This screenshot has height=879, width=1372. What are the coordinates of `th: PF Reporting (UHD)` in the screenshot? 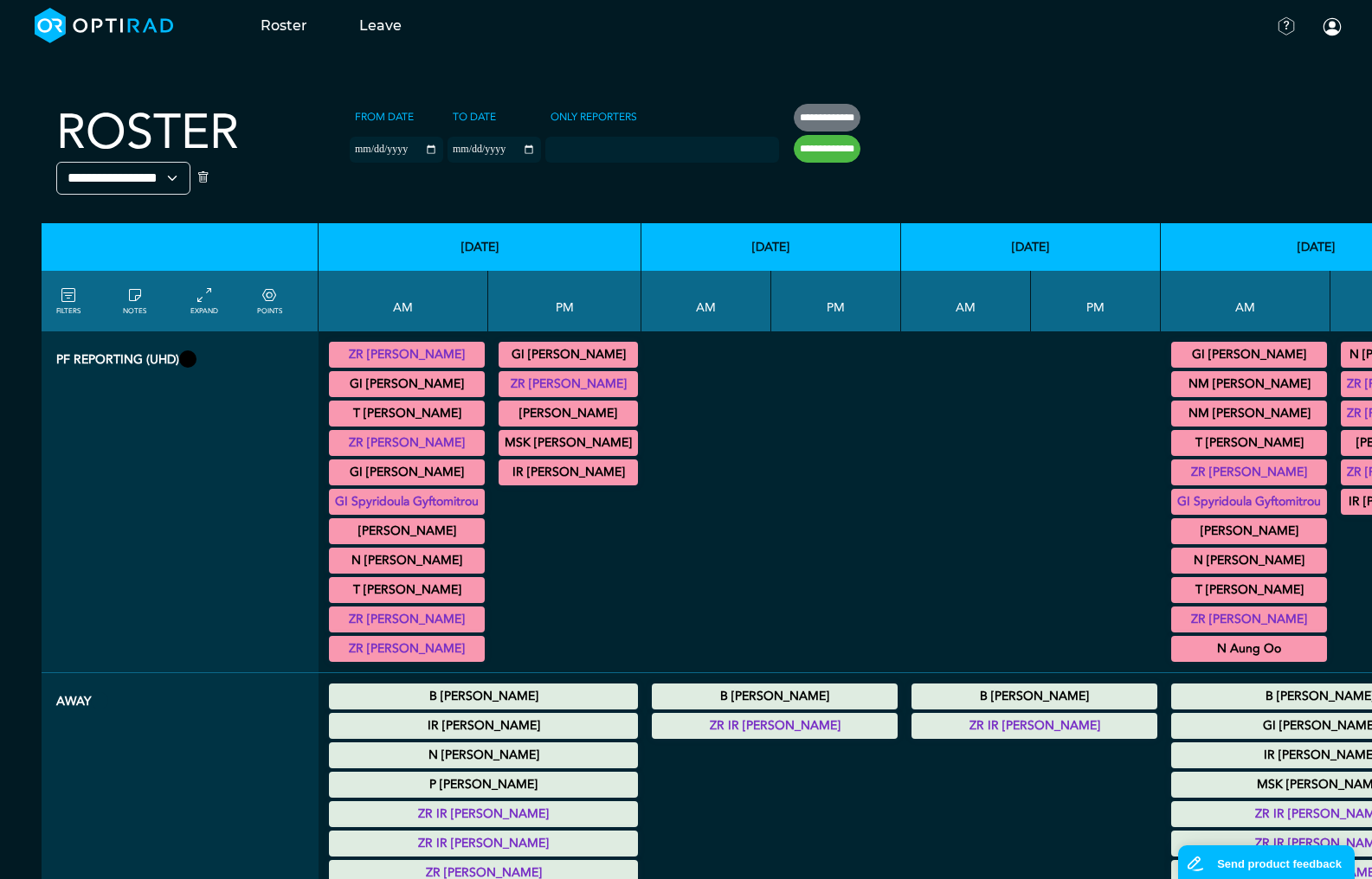 It's located at (180, 501).